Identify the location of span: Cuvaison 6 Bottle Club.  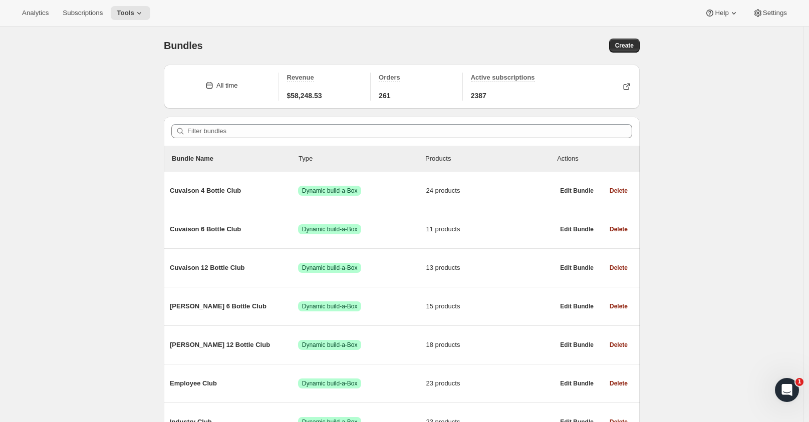
(234, 229).